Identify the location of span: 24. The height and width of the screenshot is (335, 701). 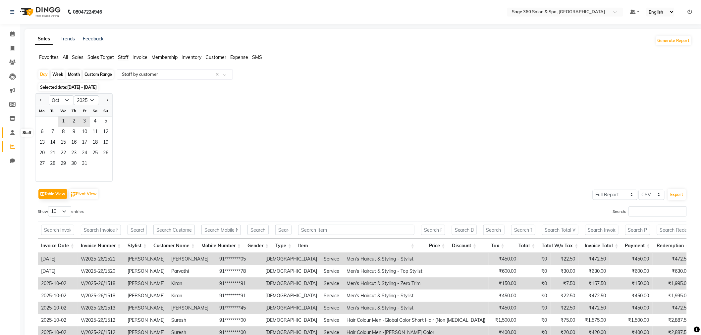
(85, 154).